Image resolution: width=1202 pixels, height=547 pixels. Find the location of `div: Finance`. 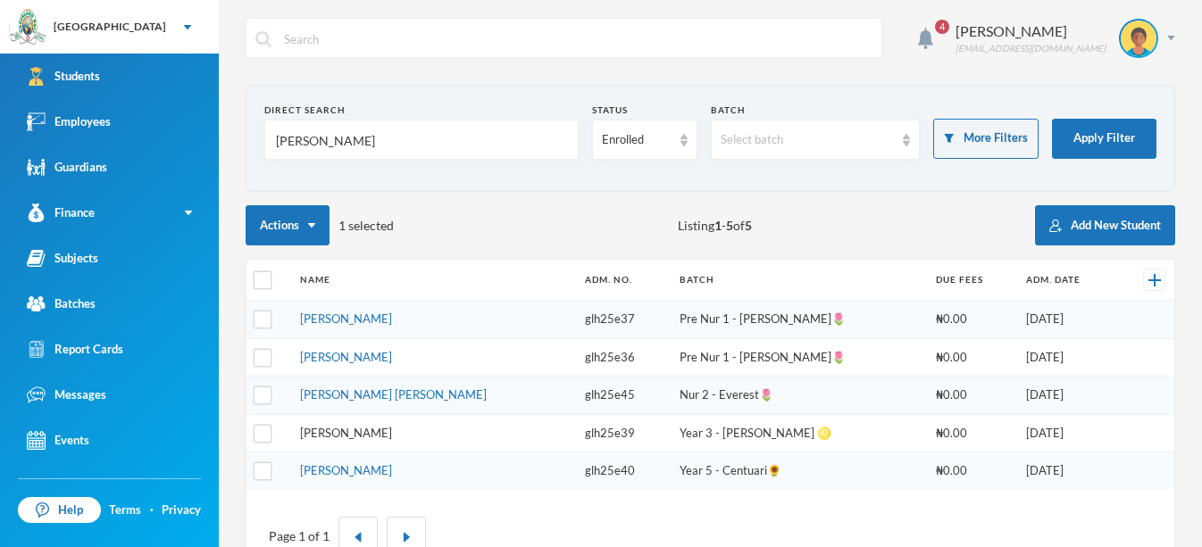

div: Finance is located at coordinates (61, 212).